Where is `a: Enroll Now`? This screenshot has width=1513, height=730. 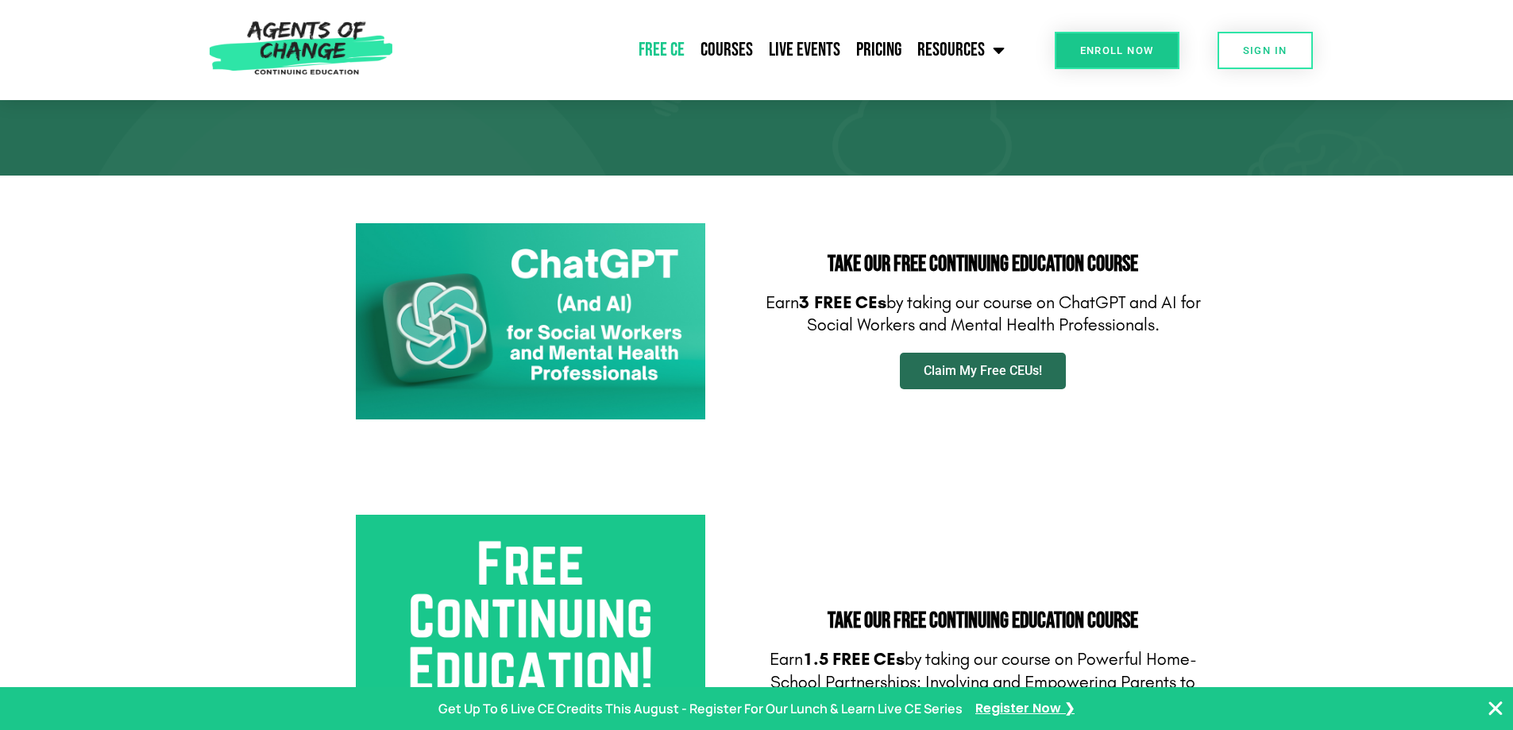 a: Enroll Now is located at coordinates (1117, 50).